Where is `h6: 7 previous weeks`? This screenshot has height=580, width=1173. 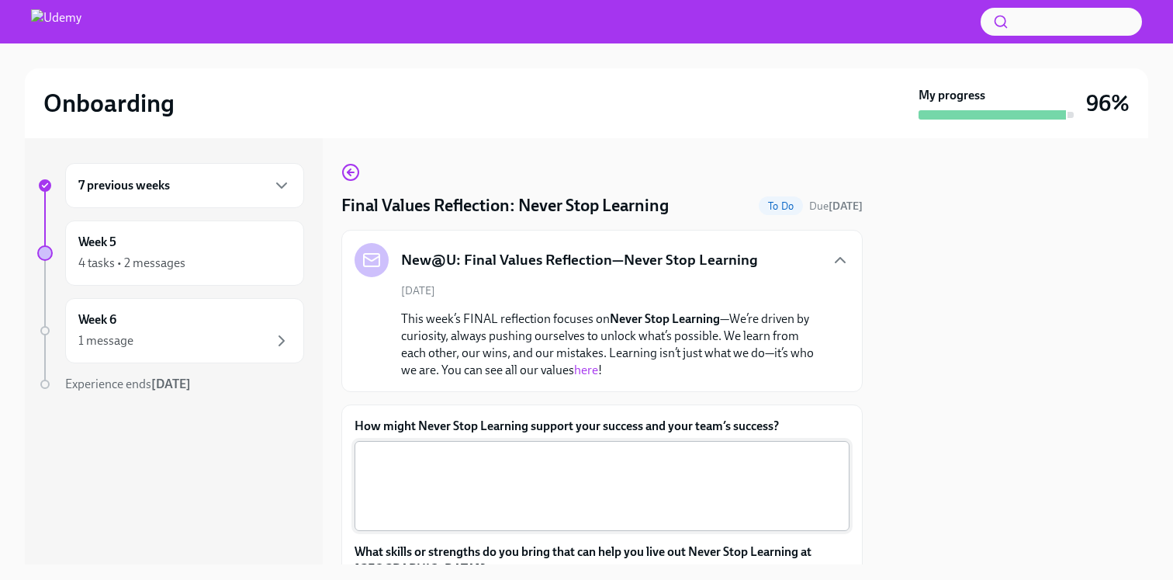 h6: 7 previous weeks is located at coordinates (124, 185).